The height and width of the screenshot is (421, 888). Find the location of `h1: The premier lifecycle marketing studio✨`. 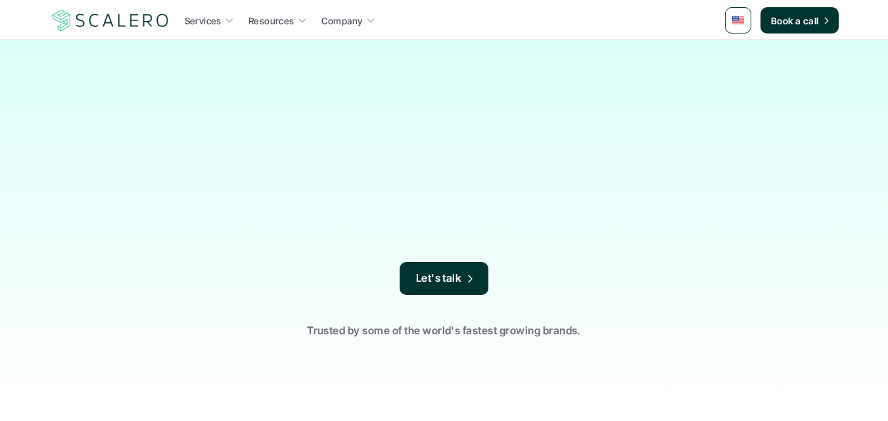

h1: The premier lifecycle marketing studio✨ is located at coordinates (444, 133).